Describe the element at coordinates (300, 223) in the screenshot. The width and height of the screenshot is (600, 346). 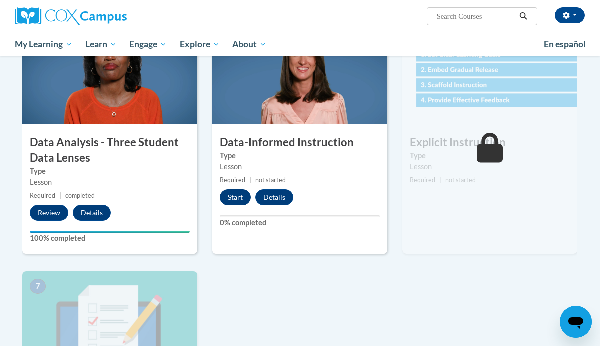
I see `label: 0% completed` at that location.